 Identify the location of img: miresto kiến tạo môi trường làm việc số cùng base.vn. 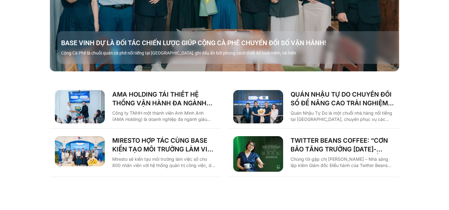
(80, 151).